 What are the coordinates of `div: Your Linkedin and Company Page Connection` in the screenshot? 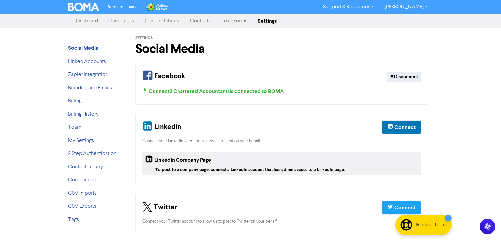 It's located at (282, 149).